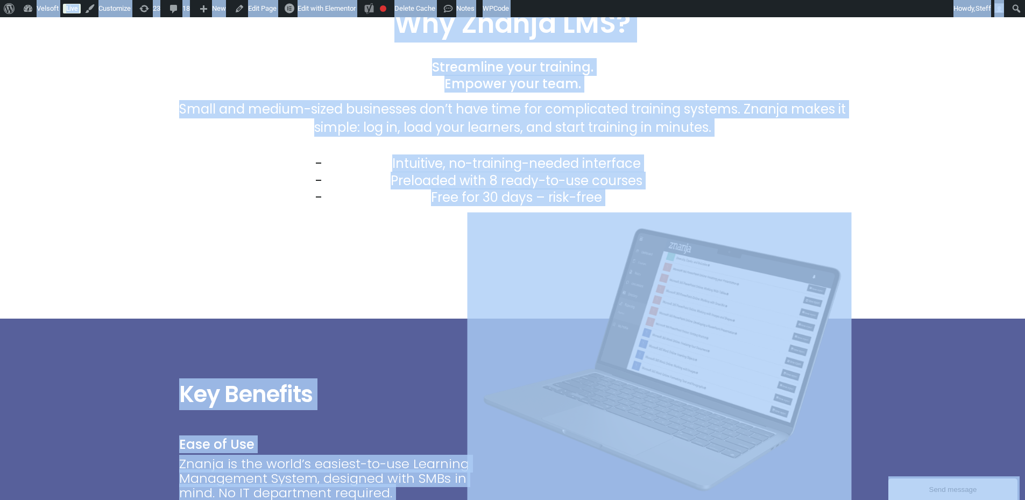  I want to click on h2: Streamline your training. Empower your team., so click(513, 75).